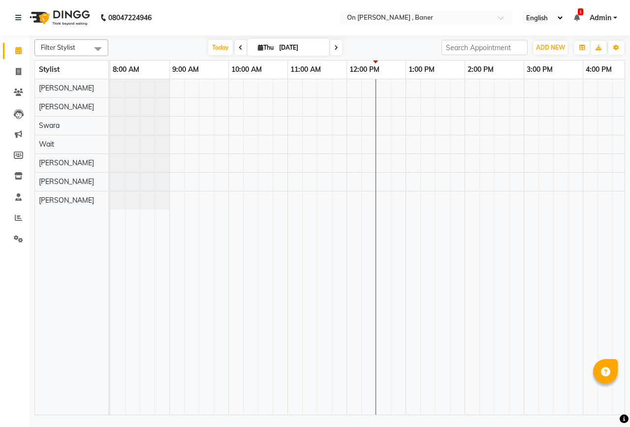 This screenshot has width=630, height=427. What do you see at coordinates (58, 47) in the screenshot?
I see `span: Filter Stylist` at bounding box center [58, 47].